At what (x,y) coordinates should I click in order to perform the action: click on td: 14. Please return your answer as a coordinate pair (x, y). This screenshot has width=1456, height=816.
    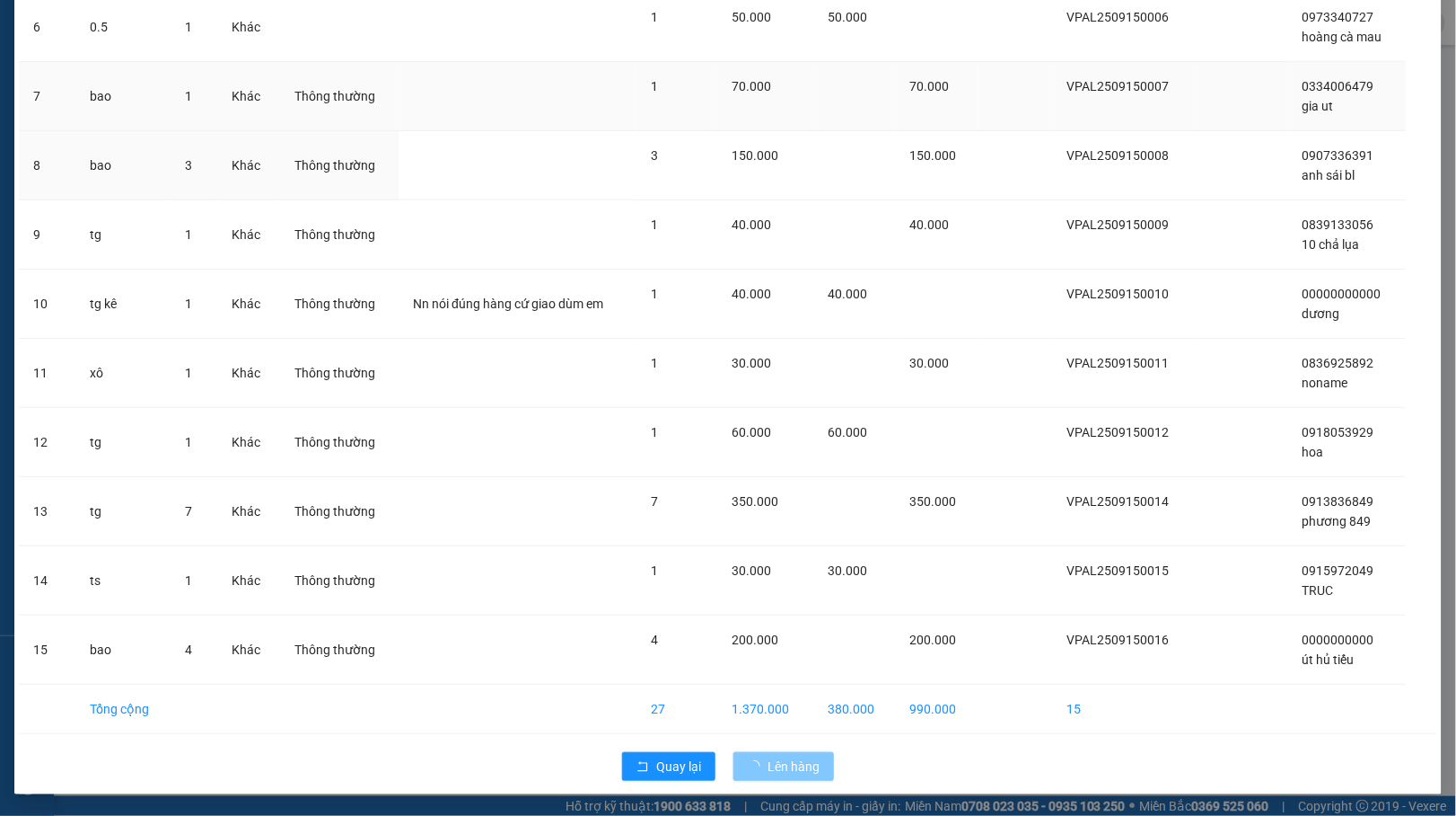
    Looking at the image, I should click on (47, 580).